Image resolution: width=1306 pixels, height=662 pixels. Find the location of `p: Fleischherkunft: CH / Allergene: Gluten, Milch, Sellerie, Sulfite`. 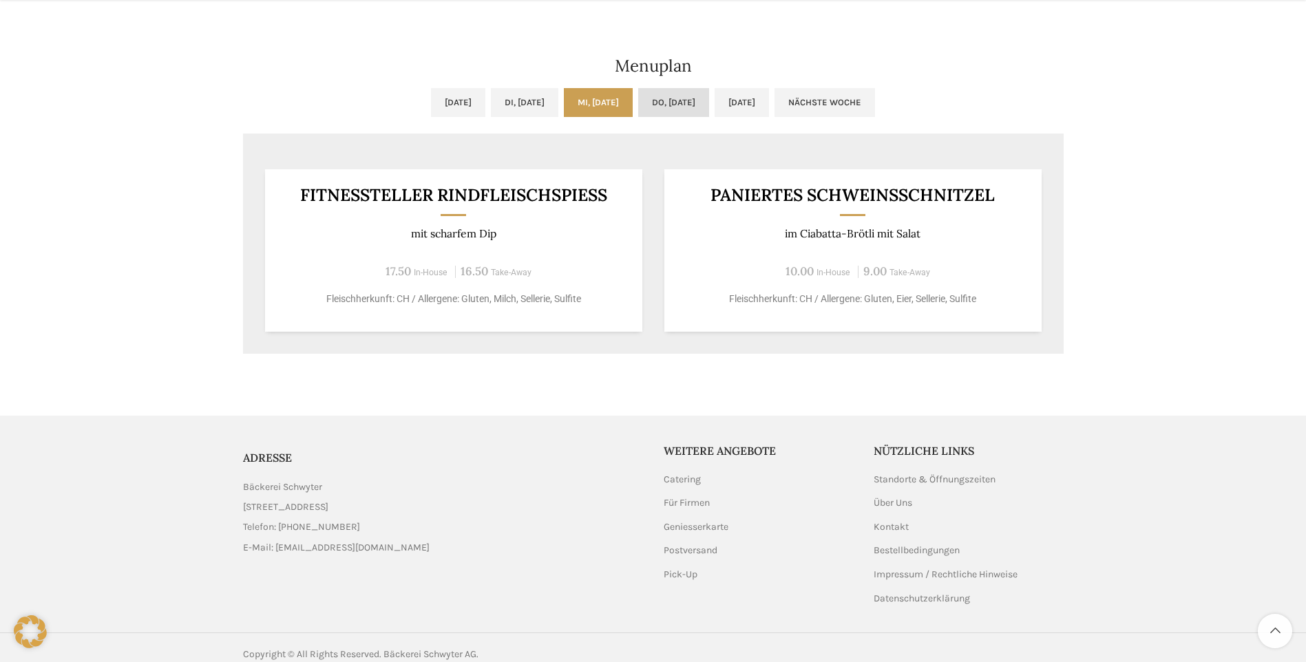

p: Fleischherkunft: CH / Allergene: Gluten, Milch, Sellerie, Sulfite is located at coordinates (453, 299).